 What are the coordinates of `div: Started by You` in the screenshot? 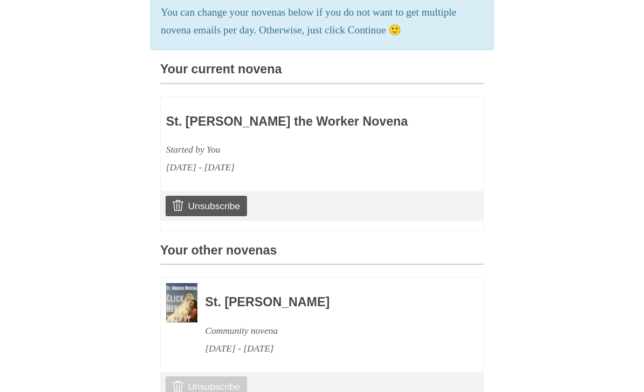 It's located at (291, 150).